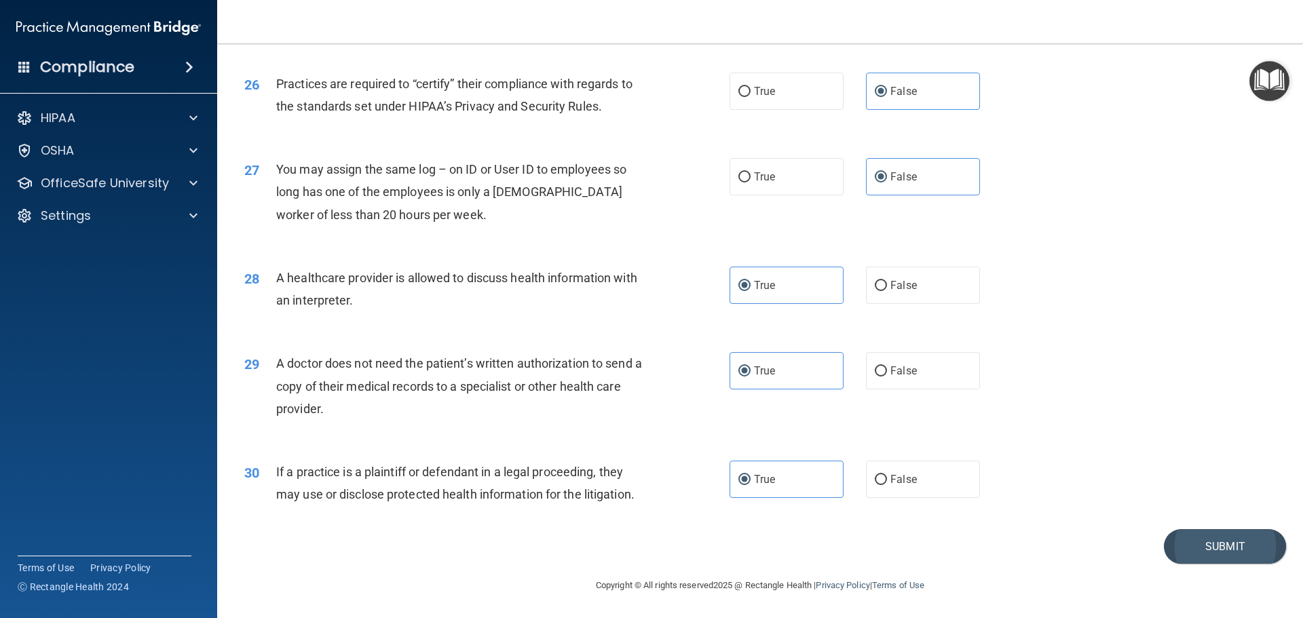  What do you see at coordinates (454, 95) in the screenshot?
I see `span: Practices are required to “certify” their compliance with regards to the standards set under HIPA...` at bounding box center [454, 95].